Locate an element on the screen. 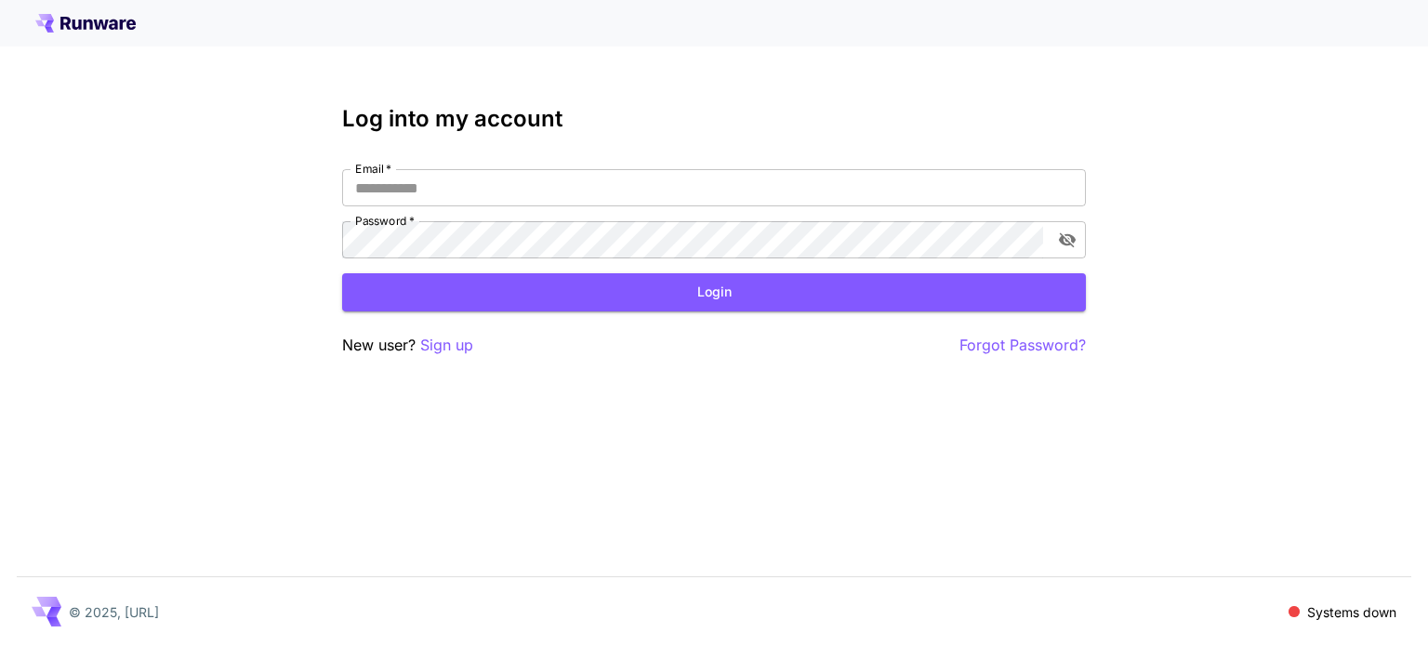  label: Password is located at coordinates (385, 220).